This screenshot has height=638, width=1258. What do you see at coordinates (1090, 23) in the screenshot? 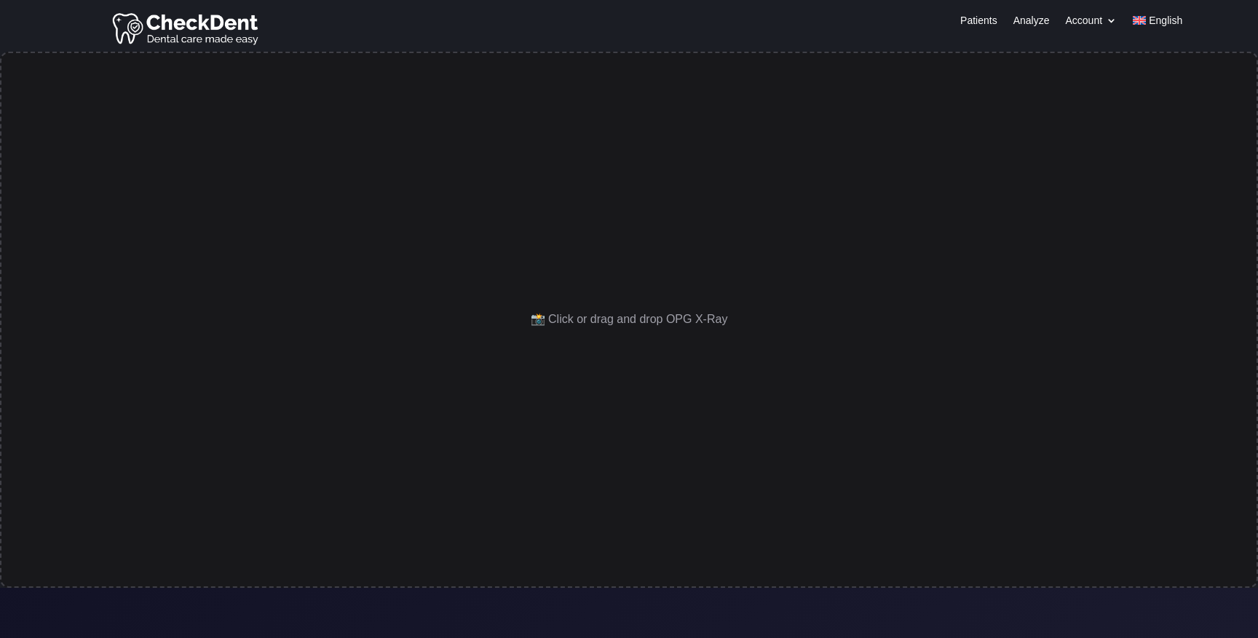
I see `a: Account` at bounding box center [1090, 23].